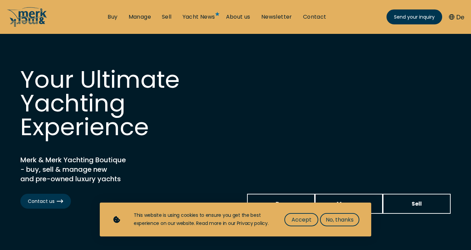 The width and height of the screenshot is (471, 250). Describe the element at coordinates (45, 201) in the screenshot. I see `a: Contact us` at that location.